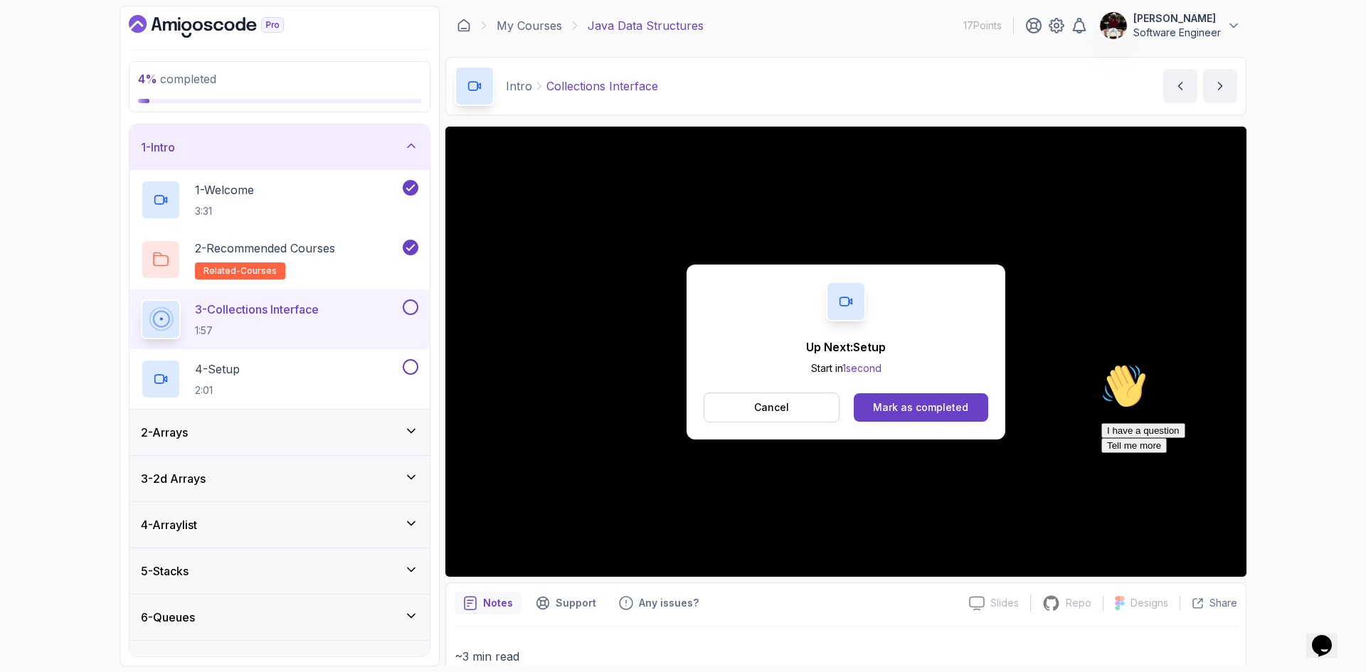  What do you see at coordinates (73, 48) in the screenshot?
I see `span: Hi! How can we help?` at bounding box center [73, 48].